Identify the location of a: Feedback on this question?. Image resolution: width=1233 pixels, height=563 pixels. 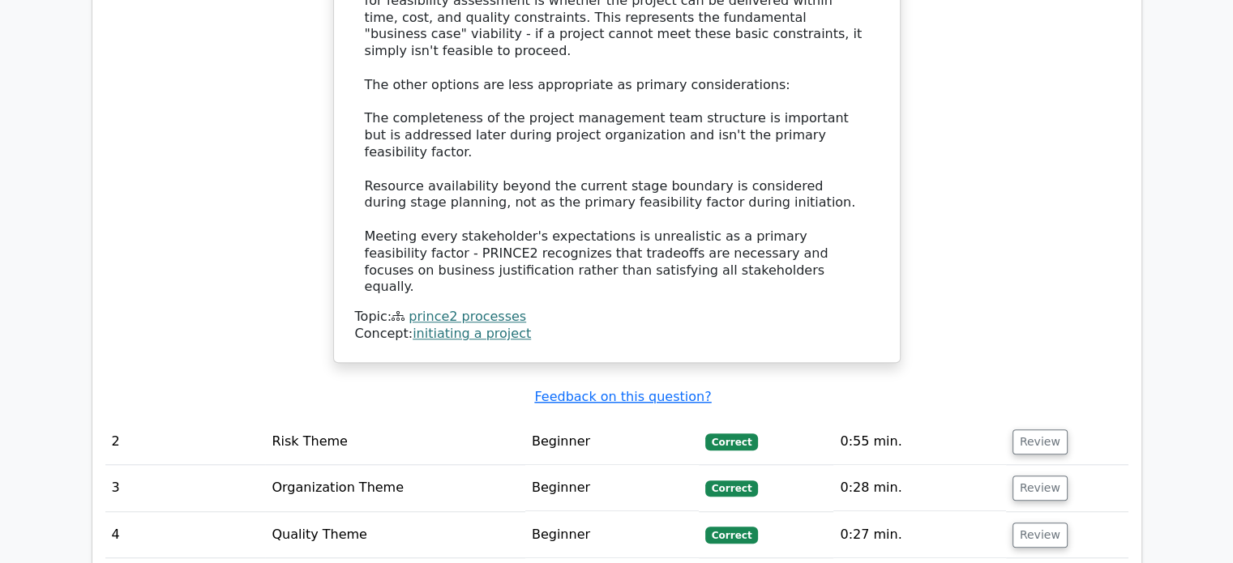
(622, 396).